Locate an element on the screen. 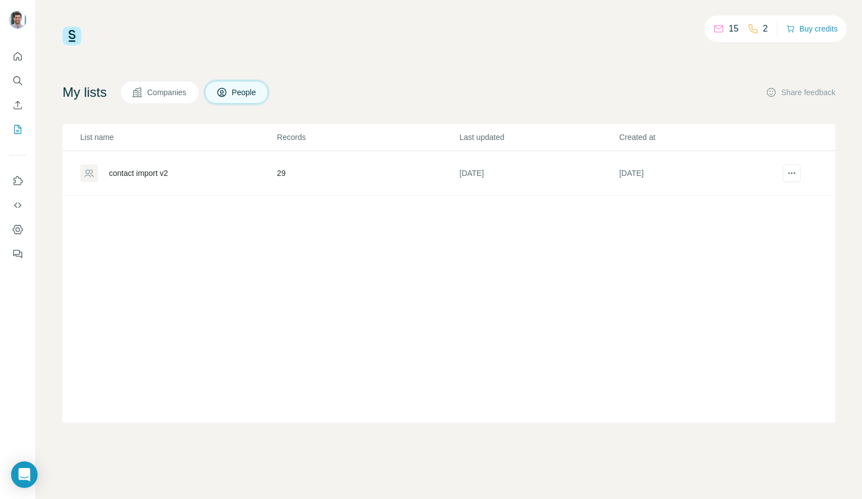  h4: My lists is located at coordinates (85, 92).